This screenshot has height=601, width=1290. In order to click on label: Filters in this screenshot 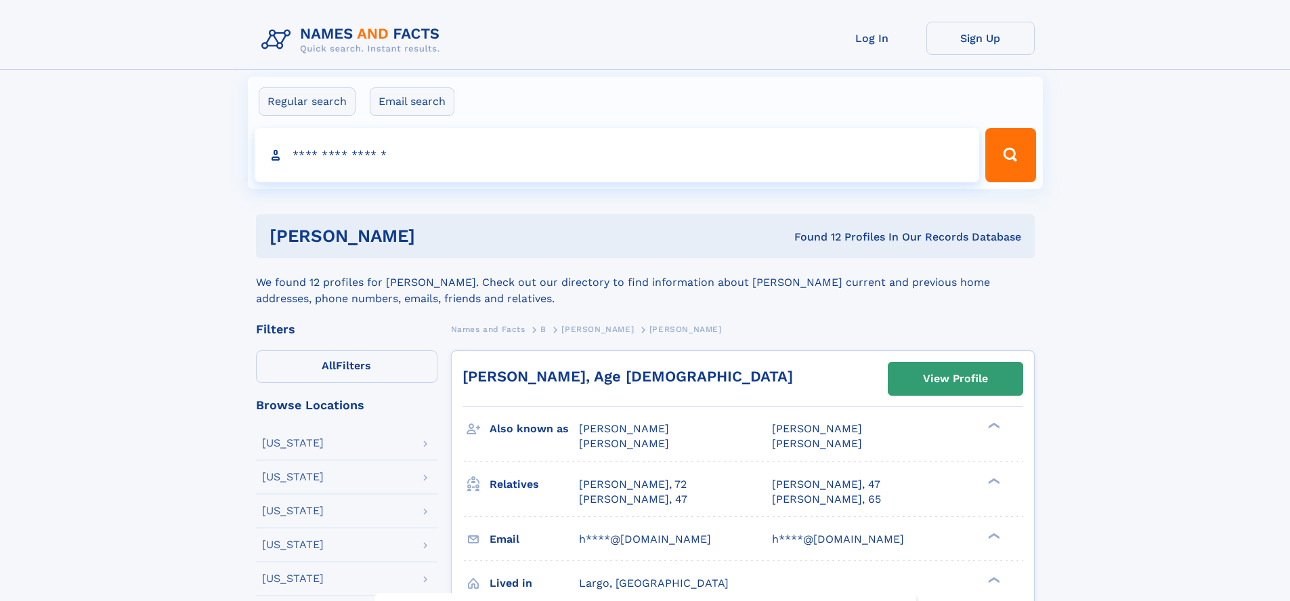, I will do `click(347, 366)`.